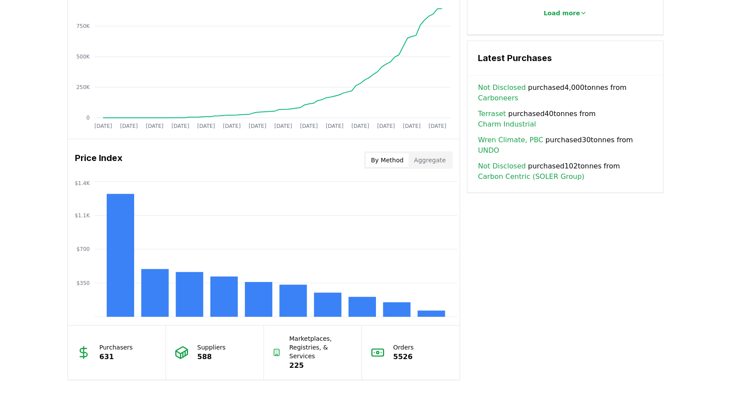 The height and width of the screenshot is (401, 731). What do you see at coordinates (83, 57) in the screenshot?
I see `tspan: 500K` at bounding box center [83, 57].